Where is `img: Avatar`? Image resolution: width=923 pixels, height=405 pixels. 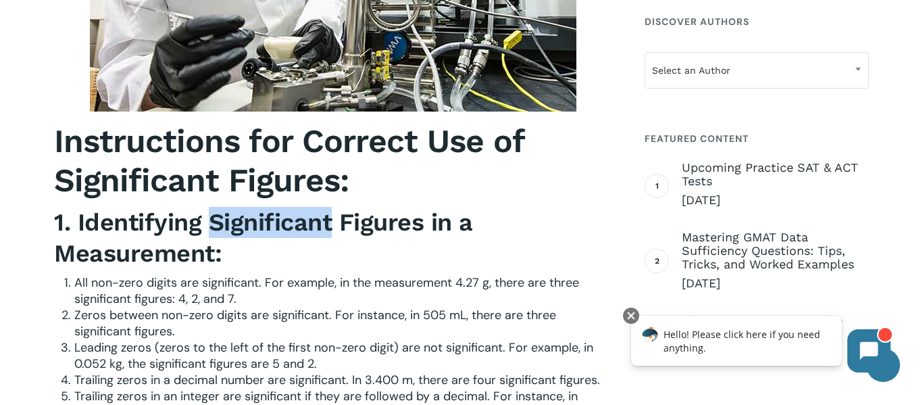 img: Avatar is located at coordinates (33, 30).